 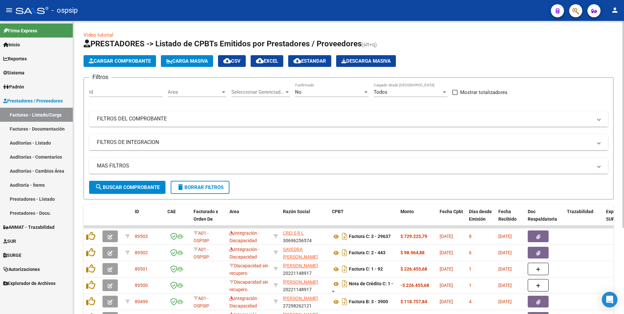 I want to click on span: Area, so click(x=234, y=212).